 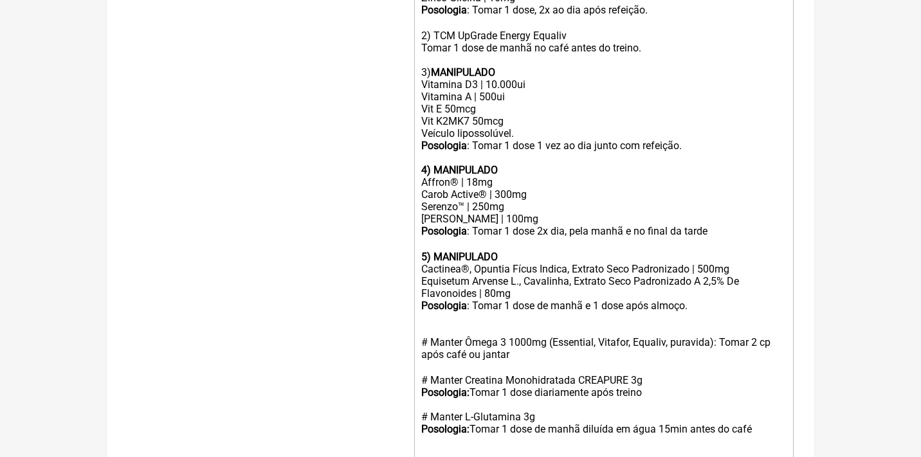 What do you see at coordinates (604, 206) in the screenshot?
I see `div: Serenzo™ | 250mg` at bounding box center [604, 206].